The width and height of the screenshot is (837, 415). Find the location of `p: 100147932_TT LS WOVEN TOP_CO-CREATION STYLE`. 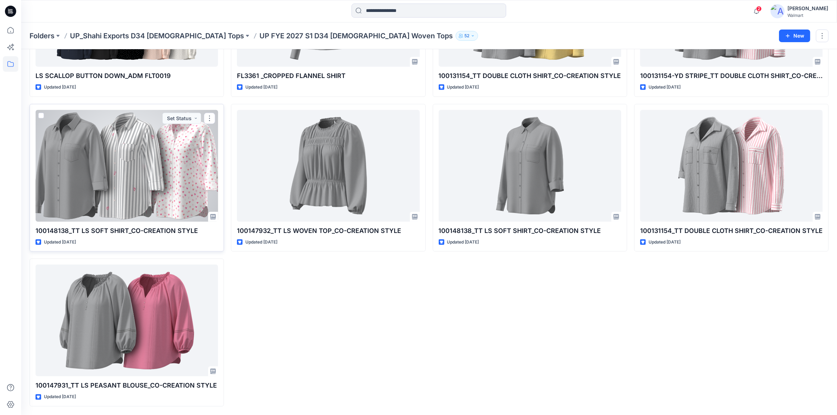

p: 100147932_TT LS WOVEN TOP_CO-CREATION STYLE is located at coordinates (328, 231).